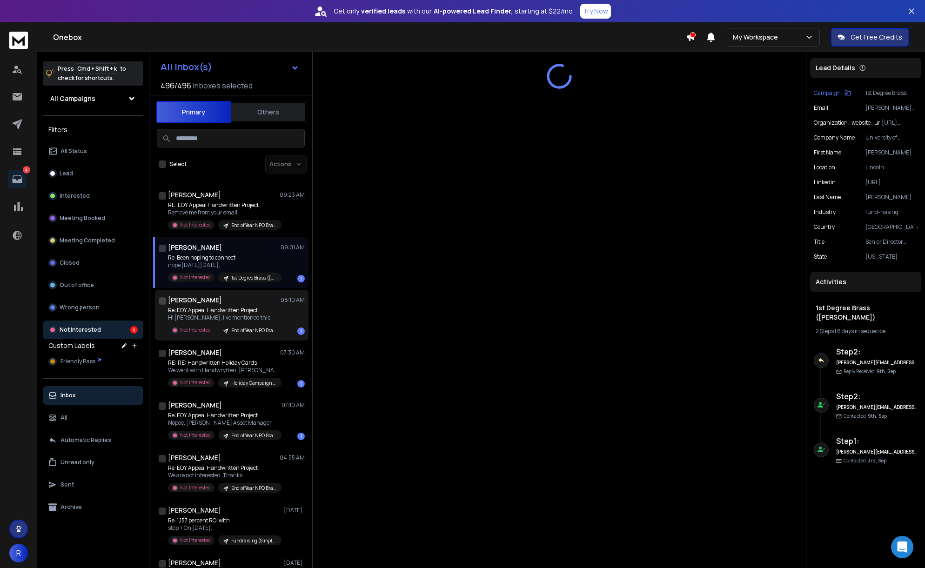  I want to click on strong: verified leads, so click(383, 11).